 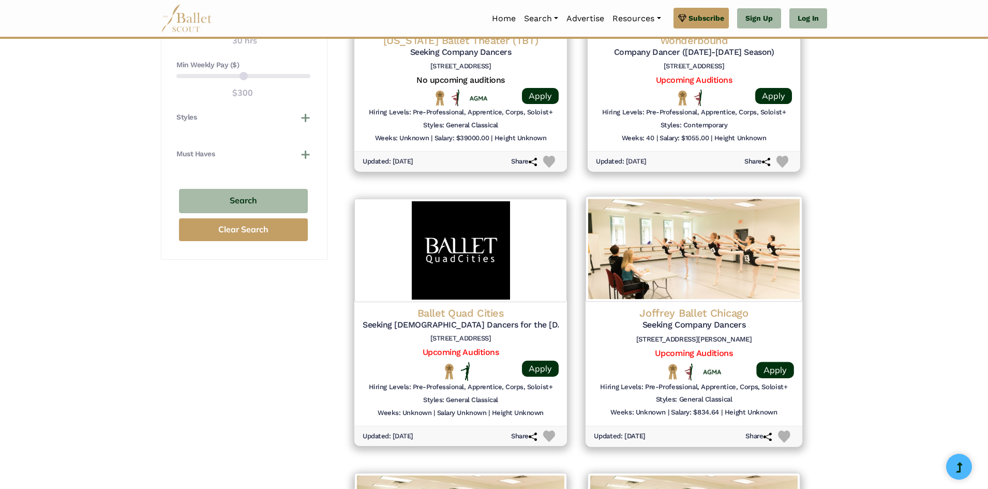 What do you see at coordinates (695, 412) in the screenshot?
I see `h6: Salary: $834.64` at bounding box center [695, 412].